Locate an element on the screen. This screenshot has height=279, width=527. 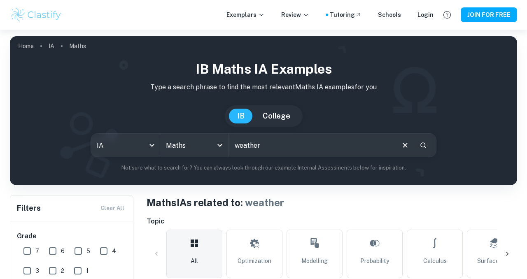
div: Schools is located at coordinates (390, 15).